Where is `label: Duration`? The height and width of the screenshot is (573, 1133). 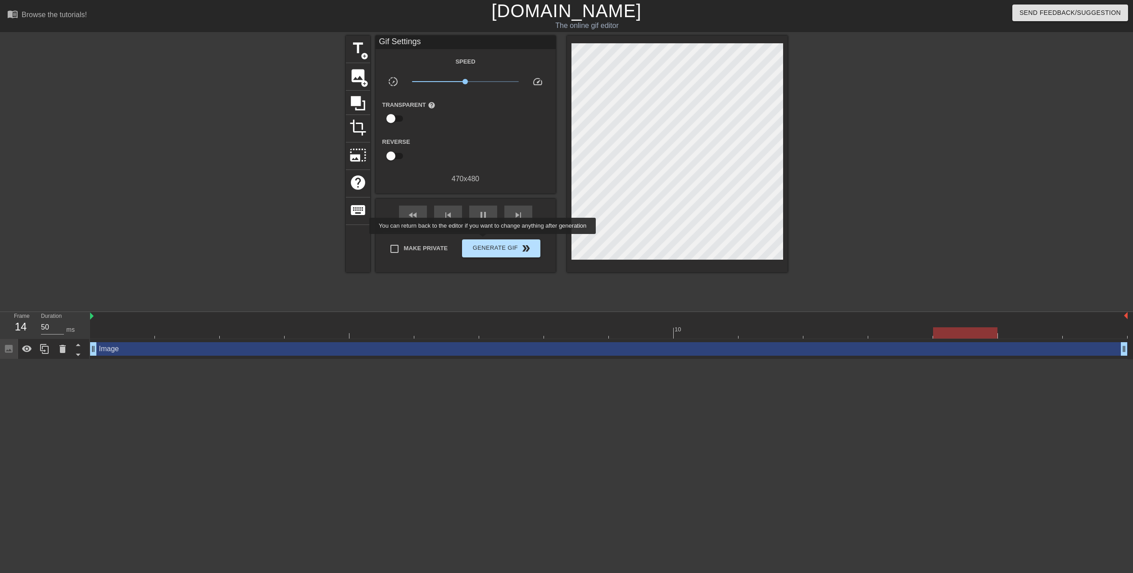 label: Duration is located at coordinates (51, 316).